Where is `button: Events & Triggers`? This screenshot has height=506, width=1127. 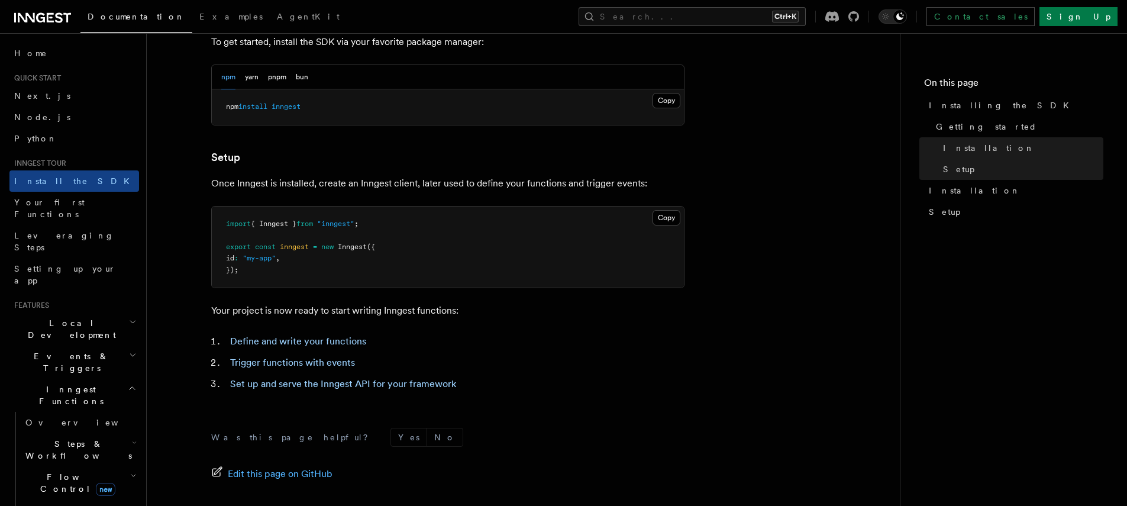
button: Events & Triggers is located at coordinates (74, 362).